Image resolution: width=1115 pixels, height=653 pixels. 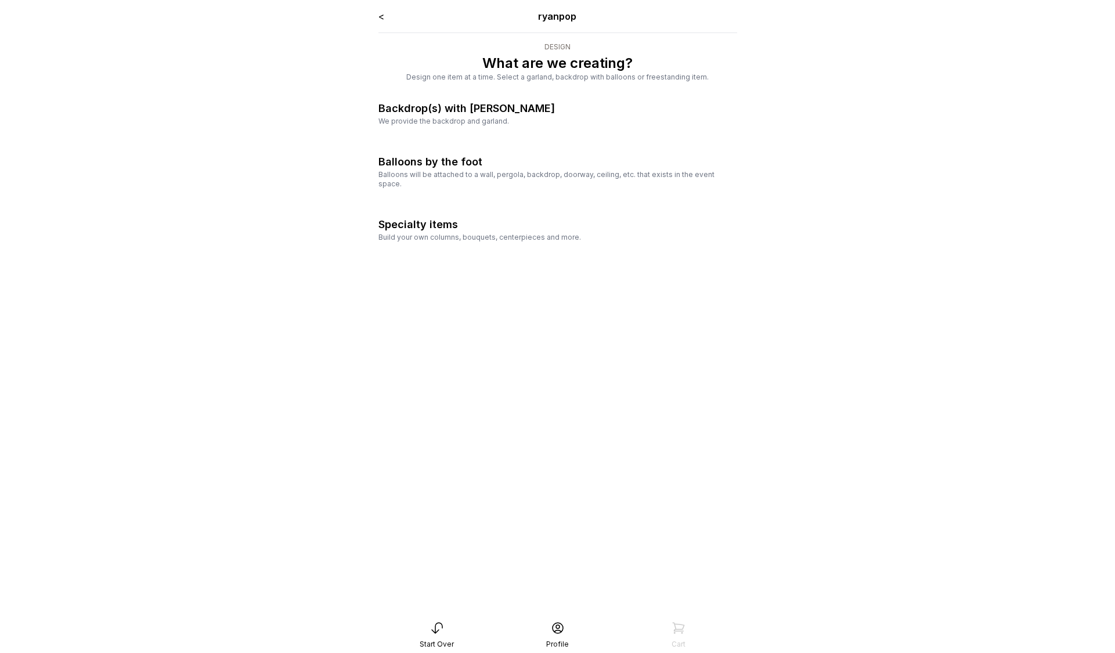 I want to click on div: Profile, so click(x=557, y=644).